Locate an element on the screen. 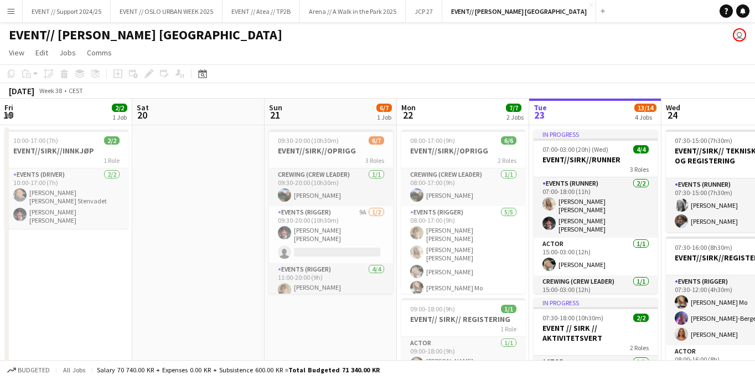 The image size is (755, 379). app-card-role: Crewing (Crew Leader)1/115:00-03:00 (12h) is located at coordinates (596, 294).